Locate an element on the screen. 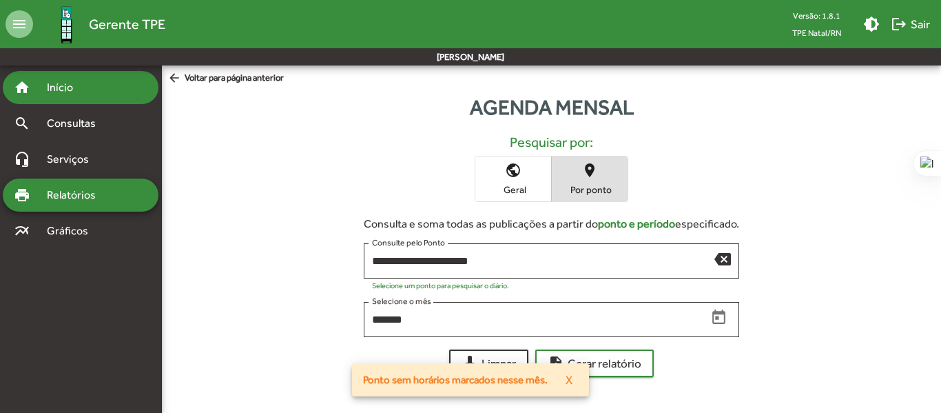 The image size is (941, 413). span: Consultas is located at coordinates (76, 123).